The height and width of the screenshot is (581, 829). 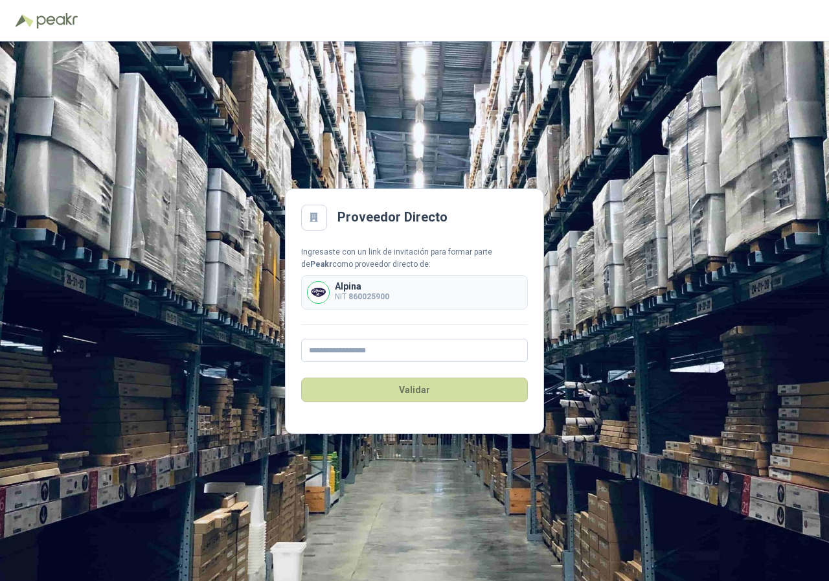 I want to click on button: Validar, so click(x=415, y=390).